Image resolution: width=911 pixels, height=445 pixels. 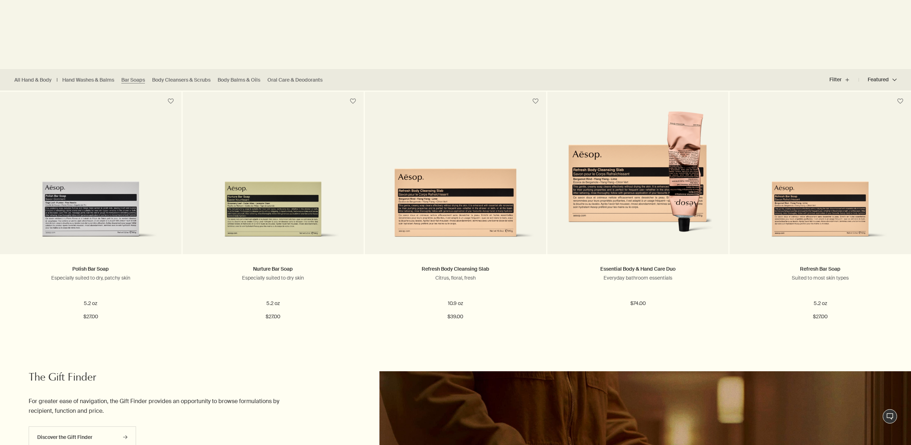 What do you see at coordinates (166, 379) in the screenshot?
I see `h2: The Gift Finder` at bounding box center [166, 379].